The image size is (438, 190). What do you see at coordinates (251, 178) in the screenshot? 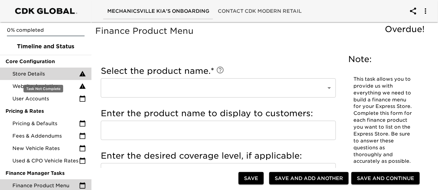
I see `button: Save` at bounding box center [251, 178].